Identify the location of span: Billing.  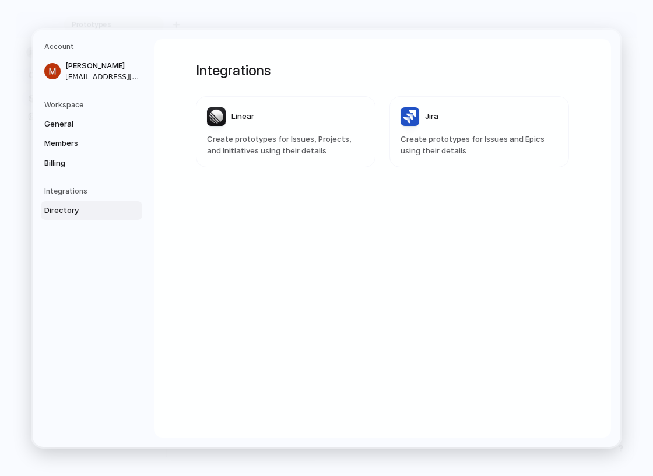
(82, 163).